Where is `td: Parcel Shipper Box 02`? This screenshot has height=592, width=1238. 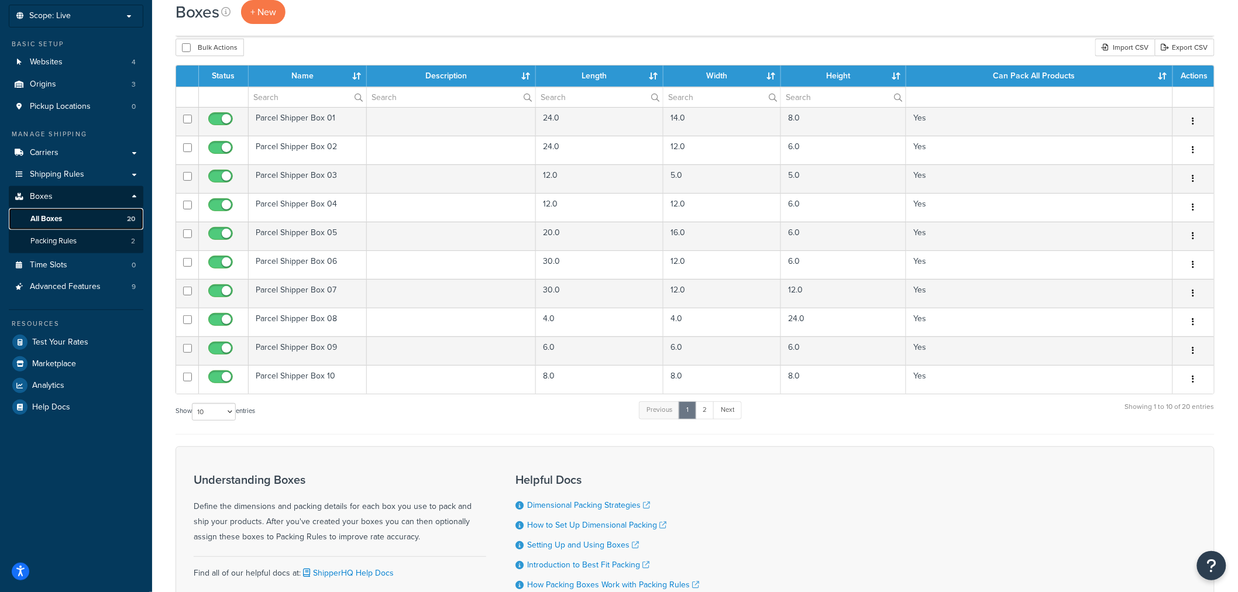
td: Parcel Shipper Box 02 is located at coordinates (308, 150).